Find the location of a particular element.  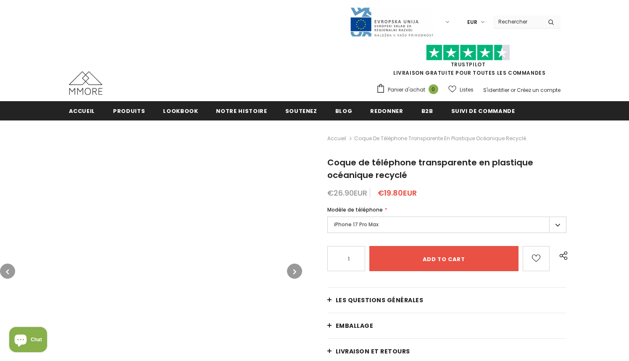

a: Notre histoire is located at coordinates (241, 110).